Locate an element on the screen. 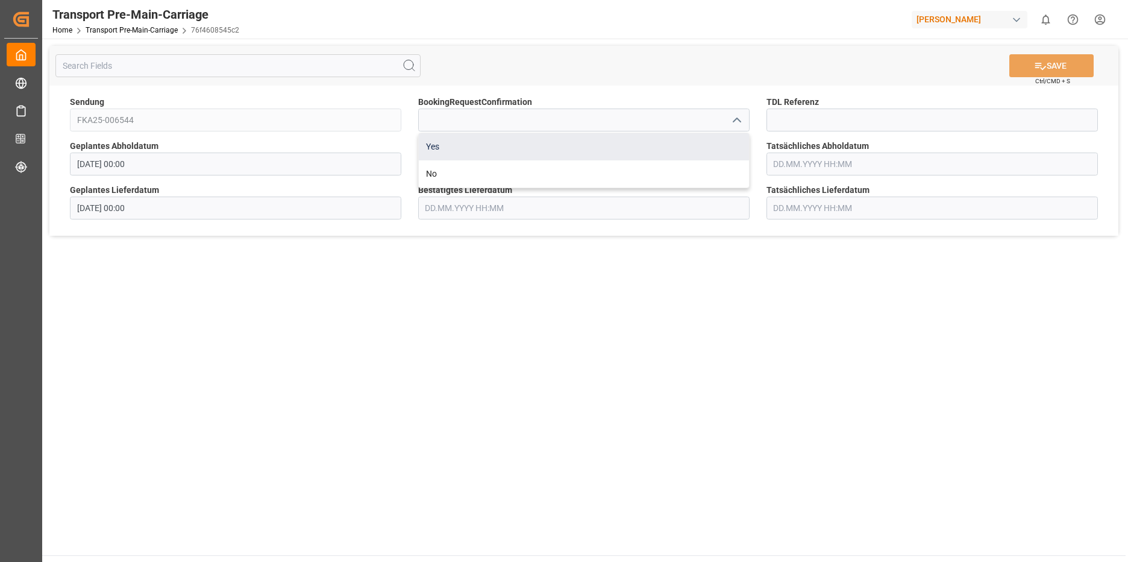 Image resolution: width=1128 pixels, height=562 pixels. span: Sendung is located at coordinates (87, 102).